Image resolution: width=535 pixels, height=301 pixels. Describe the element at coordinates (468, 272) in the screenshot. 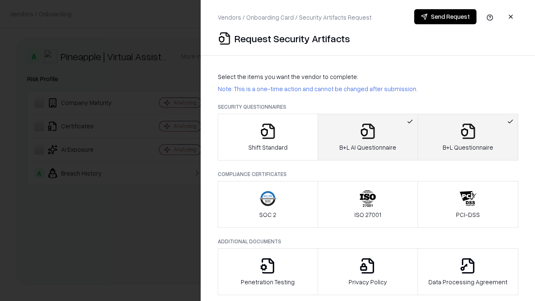

I see `button: Data Processing Agreement` at that location.